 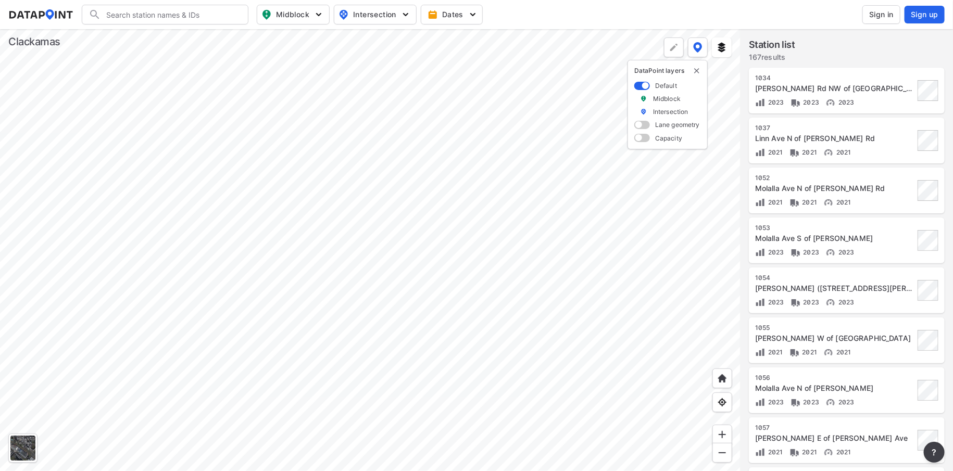 I want to click on img: zeq5HYn9AnE9l6UmnFLPAAAAAElFTkSuQmCC, so click(x=722, y=402).